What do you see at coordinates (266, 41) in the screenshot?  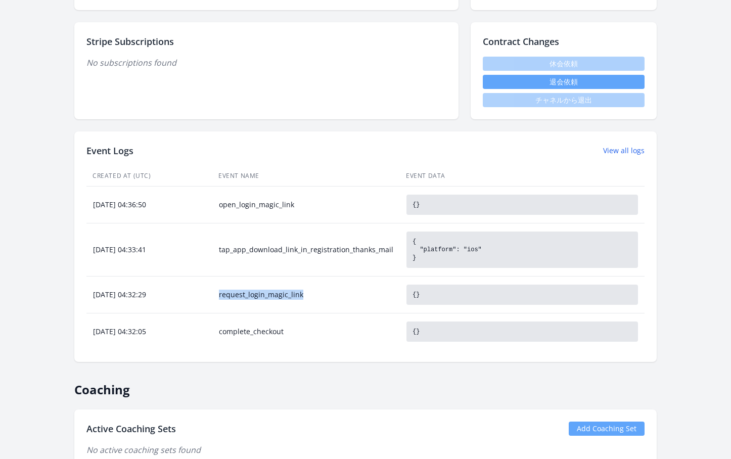 I see `h2: Stripe Subscriptions` at bounding box center [266, 41].